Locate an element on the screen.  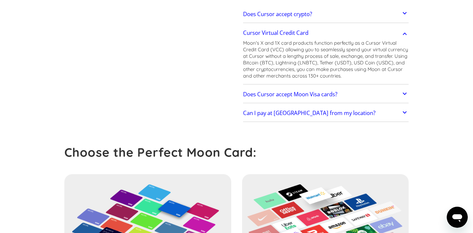
a: Does Cursor accept crypto? is located at coordinates (326, 14).